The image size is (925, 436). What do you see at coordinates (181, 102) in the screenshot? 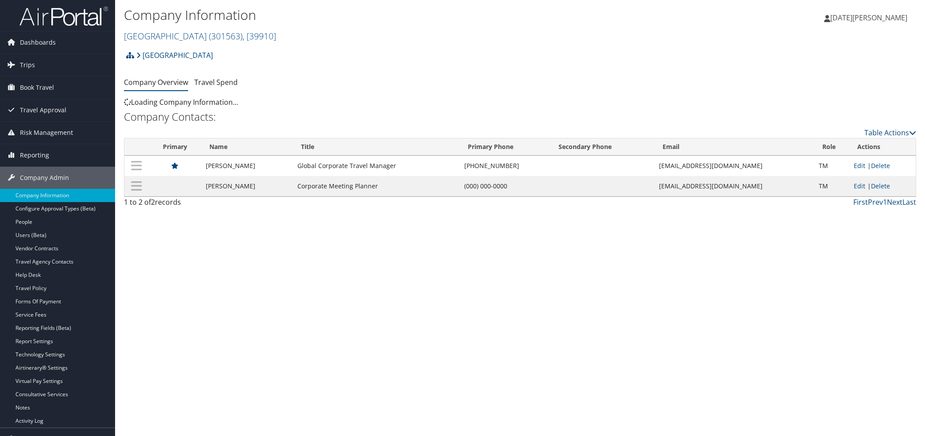
I see `span: Loading Company Information...` at bounding box center [181, 102].